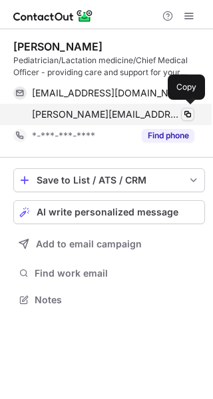  I want to click on button: Reveal Button, so click(168, 136).